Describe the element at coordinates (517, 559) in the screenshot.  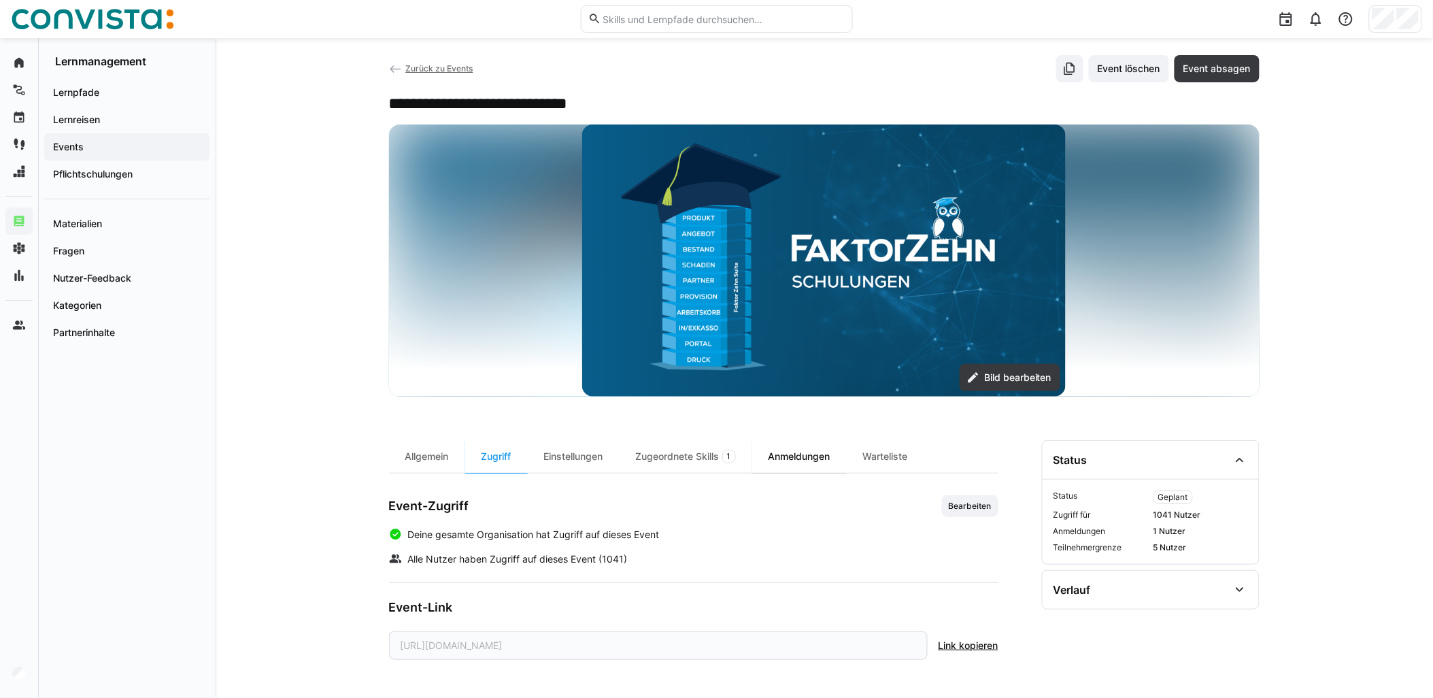
I see `span: Alle Nutzer haben Zugriff auf dieses Event (1041)` at that location.